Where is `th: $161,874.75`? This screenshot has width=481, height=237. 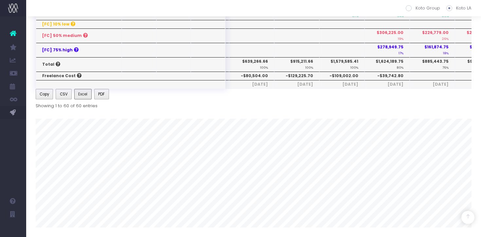
th: $161,874.75 is located at coordinates (432, 50).